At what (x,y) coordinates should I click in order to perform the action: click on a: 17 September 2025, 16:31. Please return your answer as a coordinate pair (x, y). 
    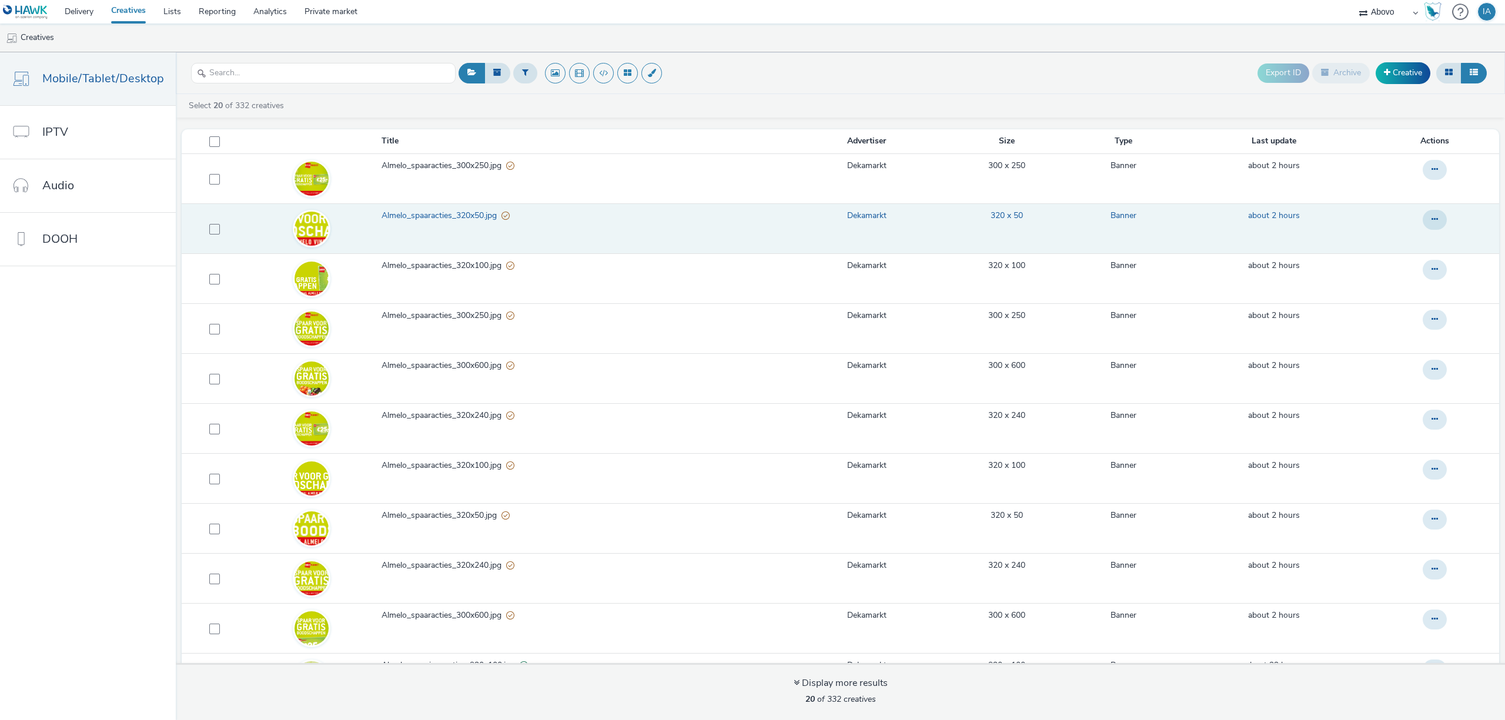
    Looking at the image, I should click on (1274, 666).